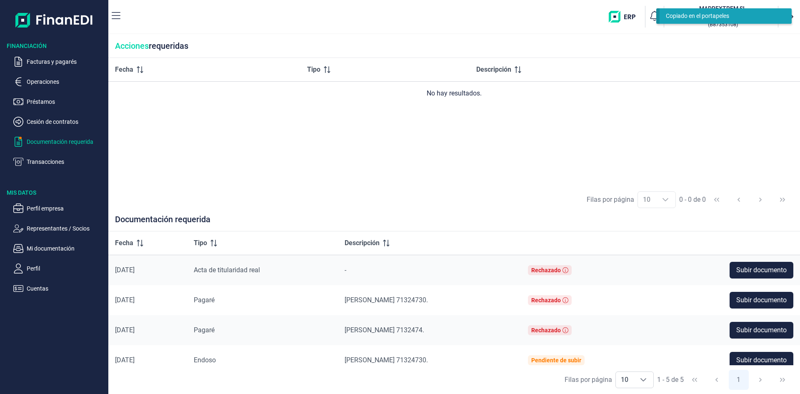 The width and height of the screenshot is (800, 394). Describe the element at coordinates (59, 268) in the screenshot. I see `button: Perfil` at that location.